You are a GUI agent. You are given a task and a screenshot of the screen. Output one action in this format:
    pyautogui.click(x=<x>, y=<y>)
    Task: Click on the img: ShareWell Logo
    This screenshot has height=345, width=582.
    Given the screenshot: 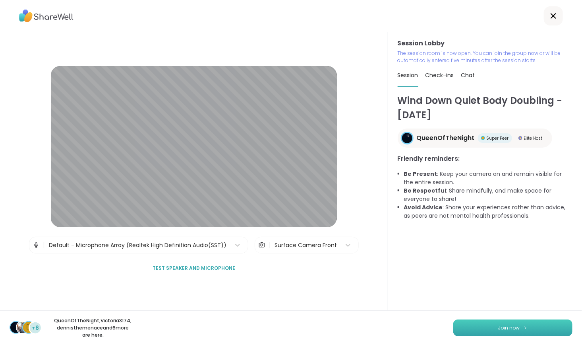 What is the action you would take?
    pyautogui.click(x=46, y=16)
    